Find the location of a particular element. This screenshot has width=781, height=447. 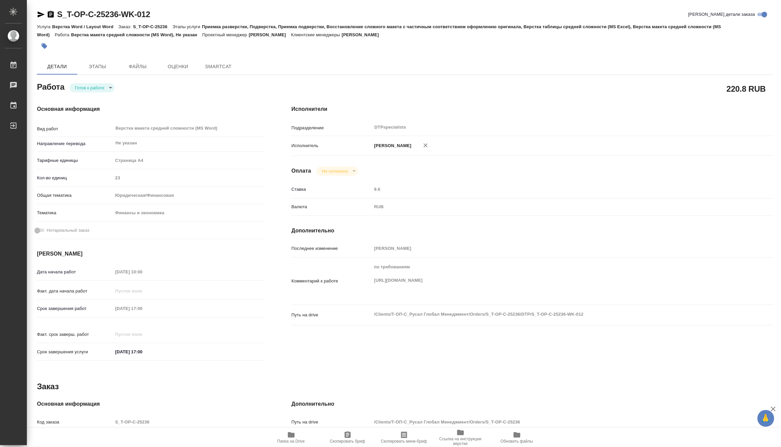

button: Ссылка на инструкции верстки is located at coordinates (461, 438).